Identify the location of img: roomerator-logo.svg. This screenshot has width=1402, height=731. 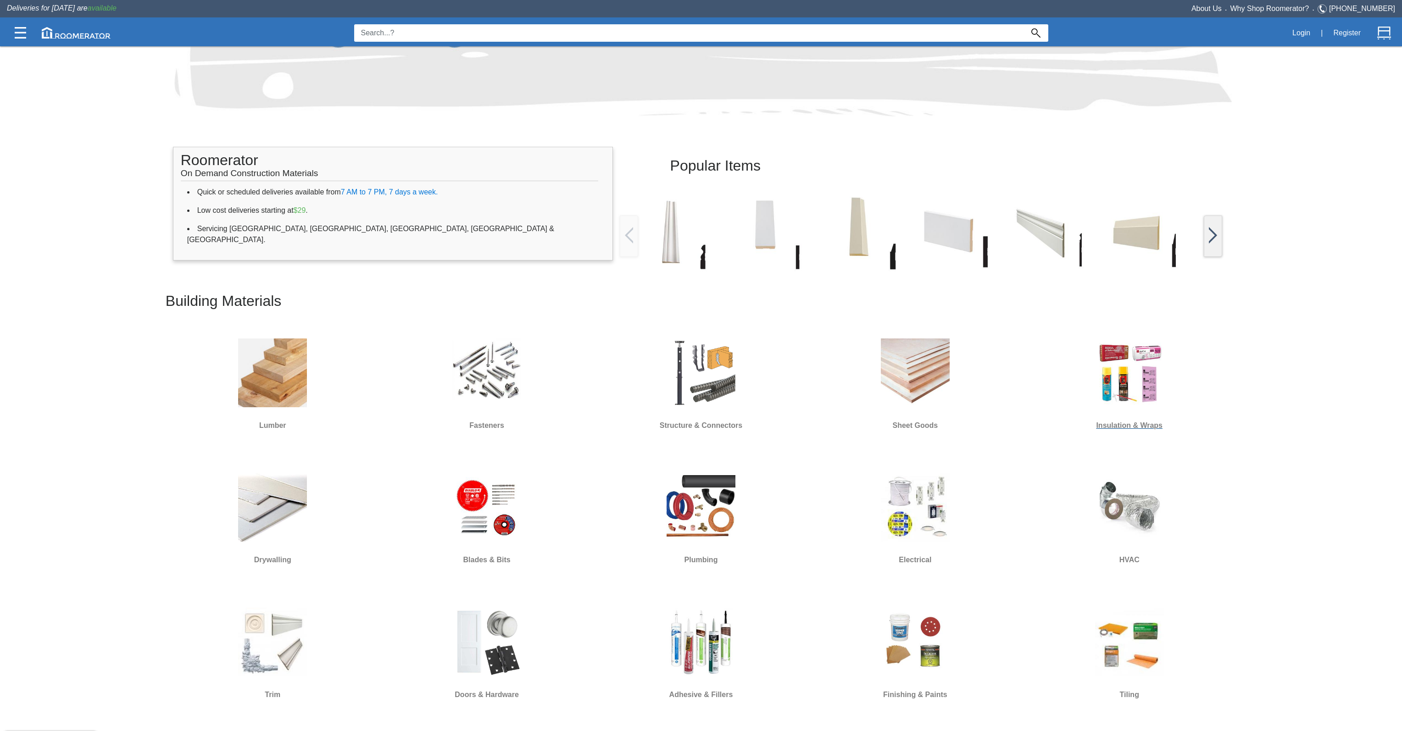
(76, 33).